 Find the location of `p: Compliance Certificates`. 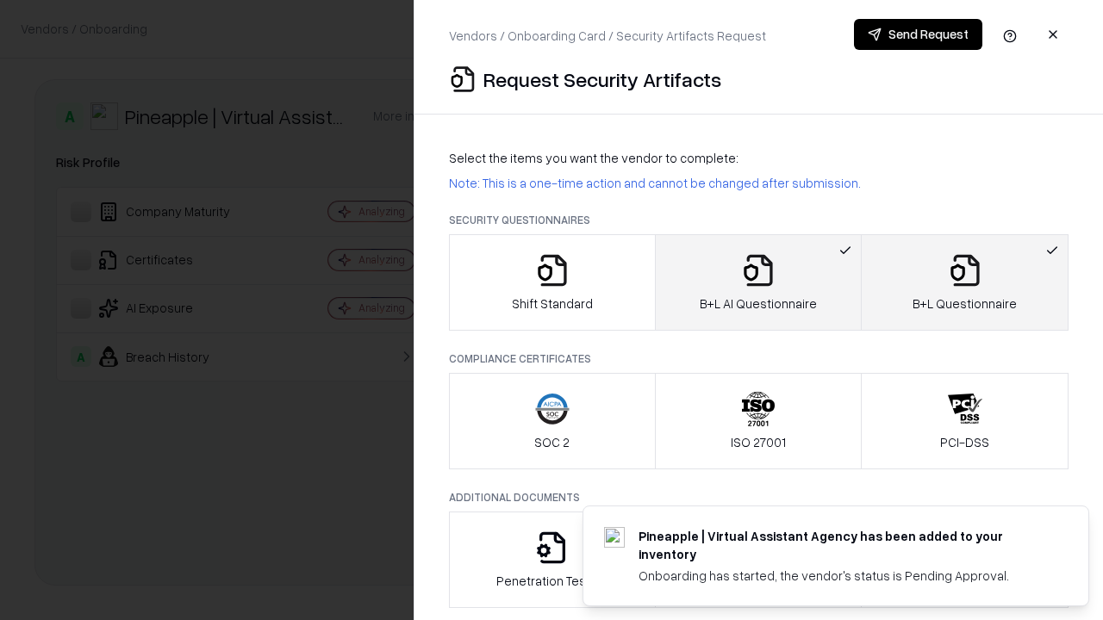

p: Compliance Certificates is located at coordinates (758, 358).